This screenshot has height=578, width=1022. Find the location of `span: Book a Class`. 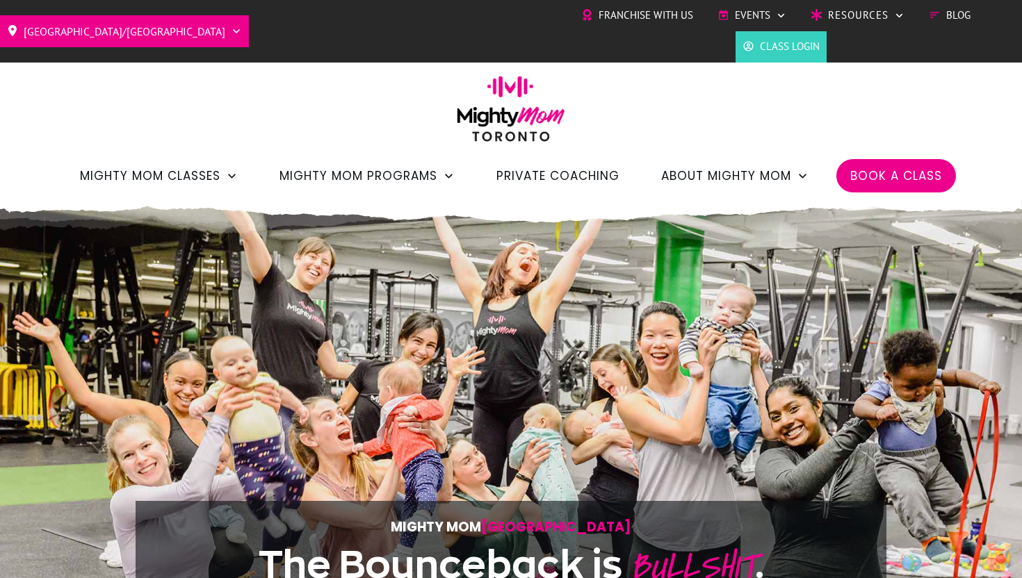

span: Book a Class is located at coordinates (896, 176).